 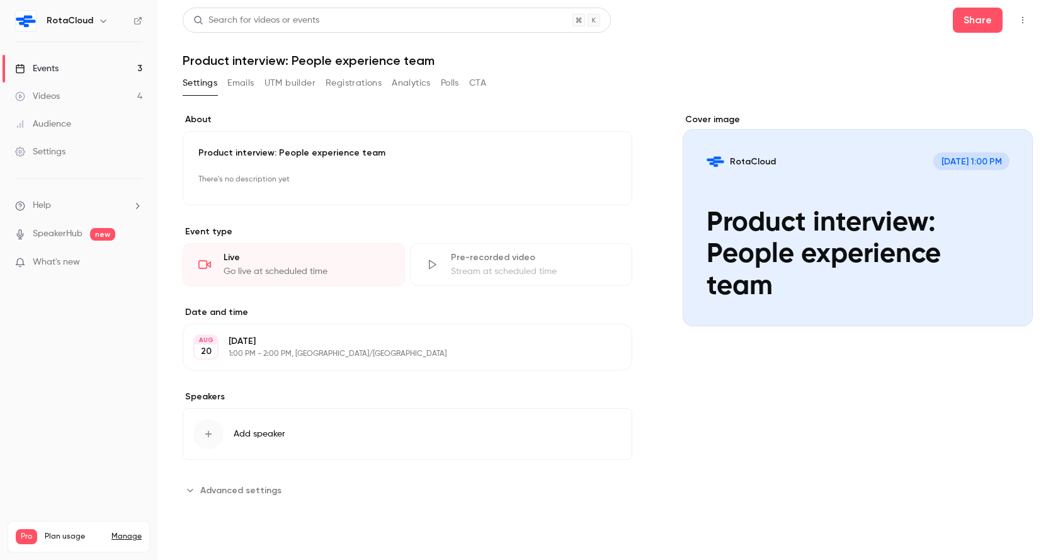 What do you see at coordinates (293, 264) in the screenshot?
I see `div: LiveGo live at scheduled time` at bounding box center [293, 264].